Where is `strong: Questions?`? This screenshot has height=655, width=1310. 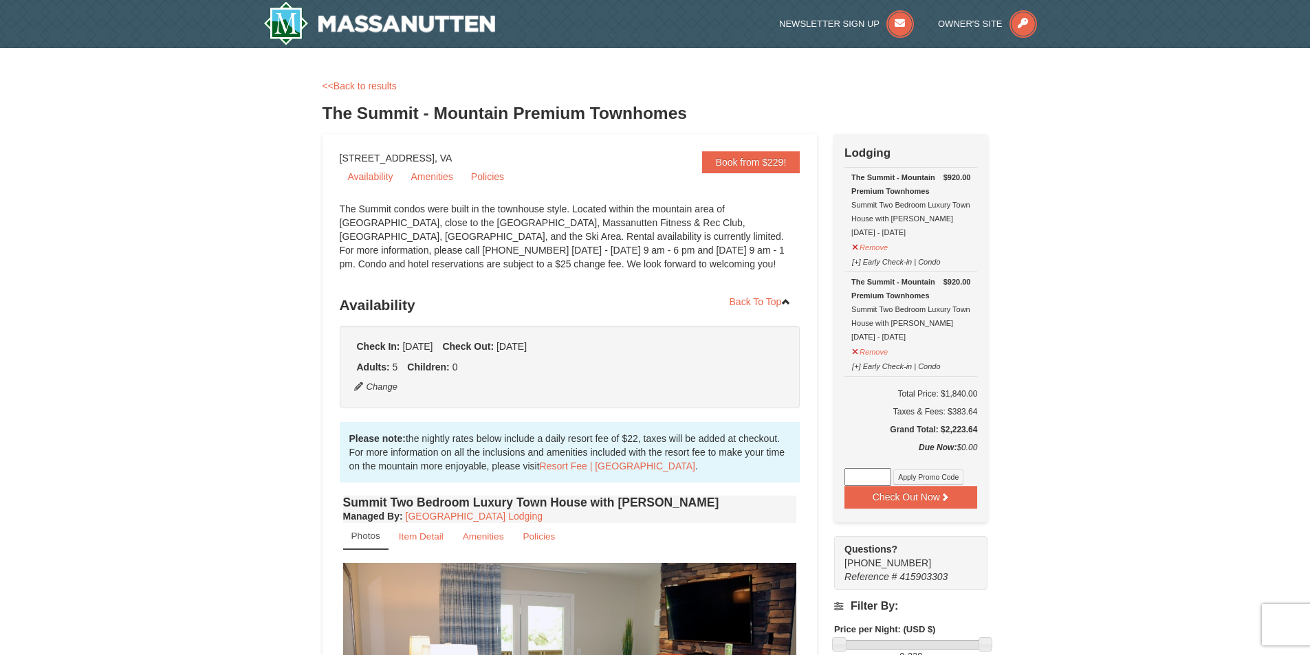 strong: Questions? is located at coordinates (870, 549).